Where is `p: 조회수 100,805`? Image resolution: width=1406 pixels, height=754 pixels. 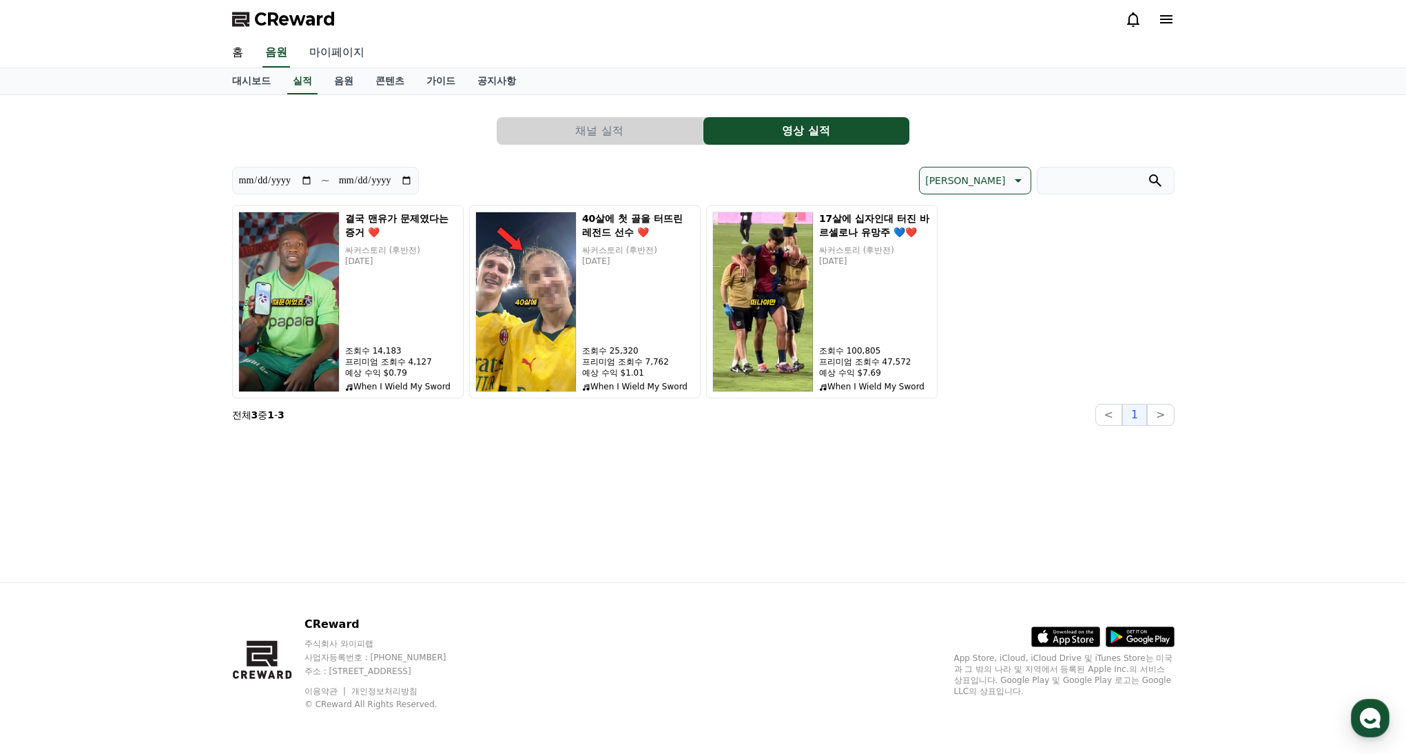 p: 조회수 100,805 is located at coordinates (875, 351).